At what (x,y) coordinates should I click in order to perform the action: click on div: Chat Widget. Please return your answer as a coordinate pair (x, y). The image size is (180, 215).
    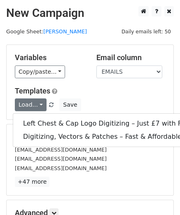
    Looking at the image, I should click on (159, 195).